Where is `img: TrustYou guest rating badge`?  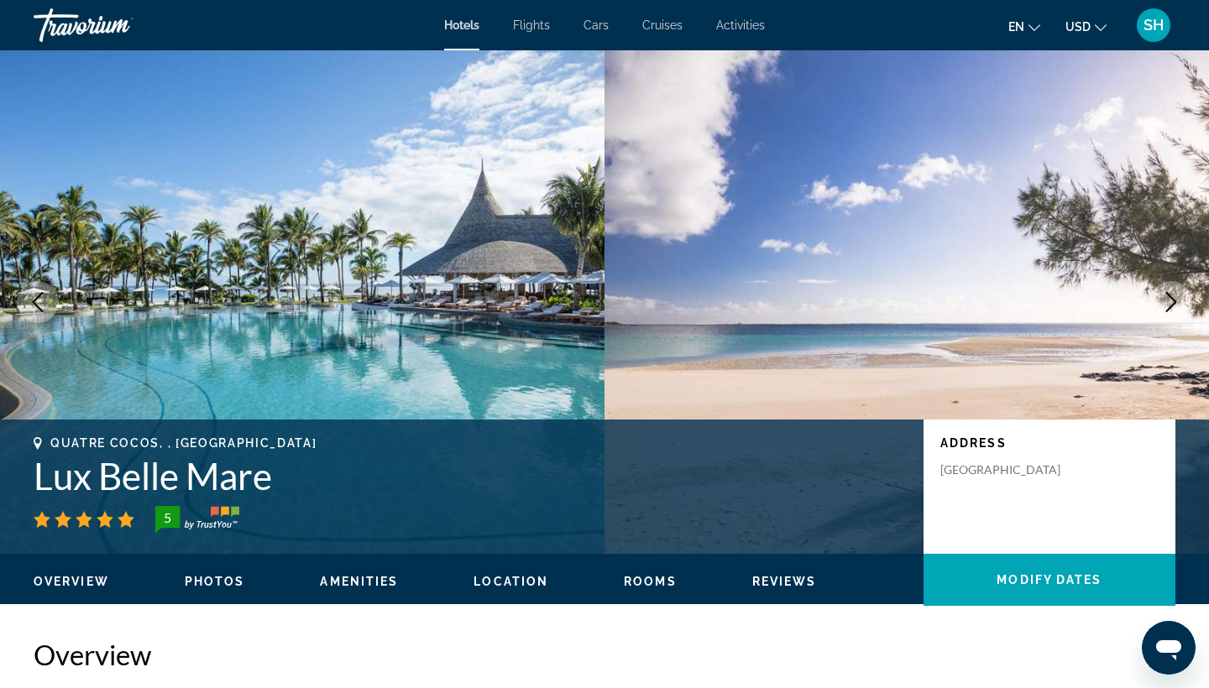
img: TrustYou guest rating badge is located at coordinates (197, 520).